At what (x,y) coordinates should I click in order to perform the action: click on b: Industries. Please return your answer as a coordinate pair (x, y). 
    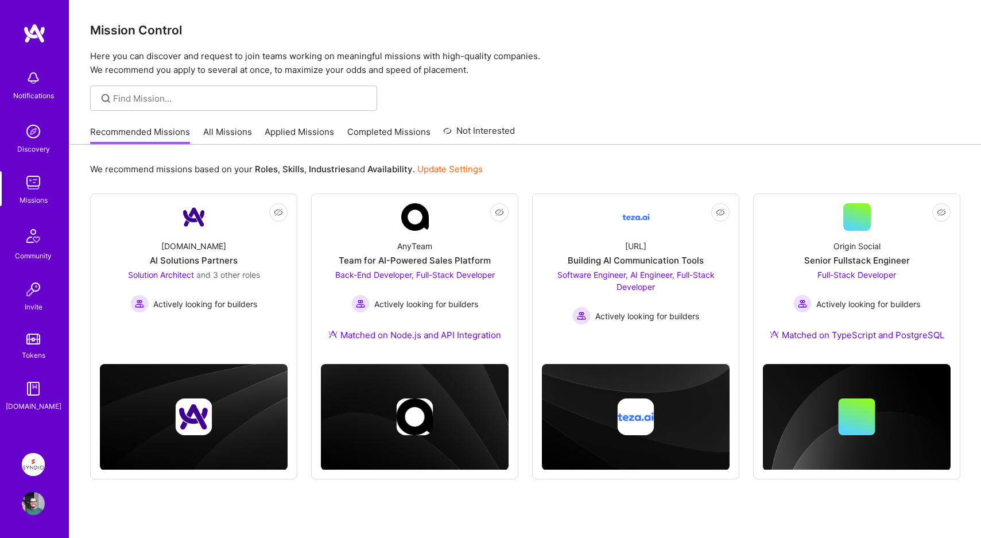
    Looking at the image, I should click on (329, 169).